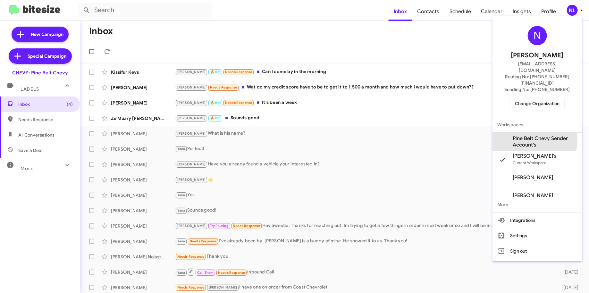 Image resolution: width=589 pixels, height=293 pixels. I want to click on span: Current Workspace, so click(530, 163).